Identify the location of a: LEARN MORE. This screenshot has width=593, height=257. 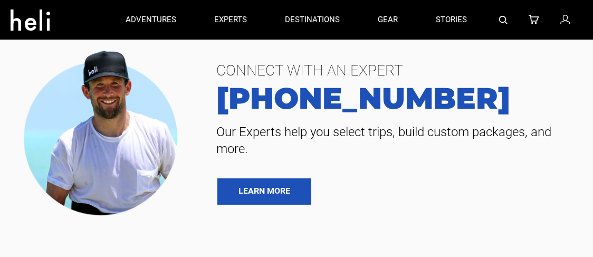
(264, 192).